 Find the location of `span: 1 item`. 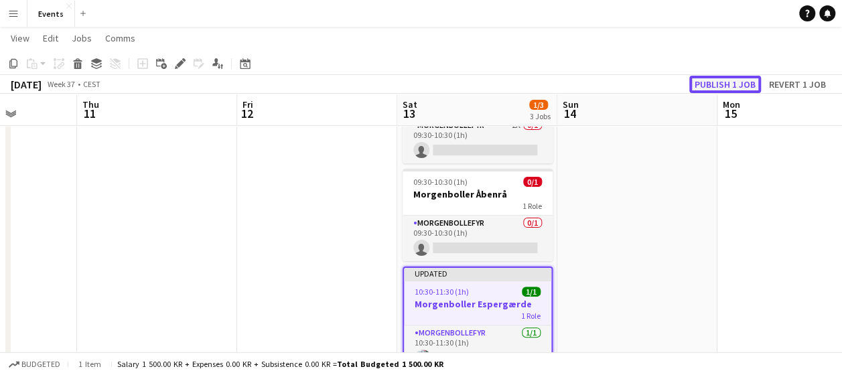

span: 1 item is located at coordinates (90, 364).